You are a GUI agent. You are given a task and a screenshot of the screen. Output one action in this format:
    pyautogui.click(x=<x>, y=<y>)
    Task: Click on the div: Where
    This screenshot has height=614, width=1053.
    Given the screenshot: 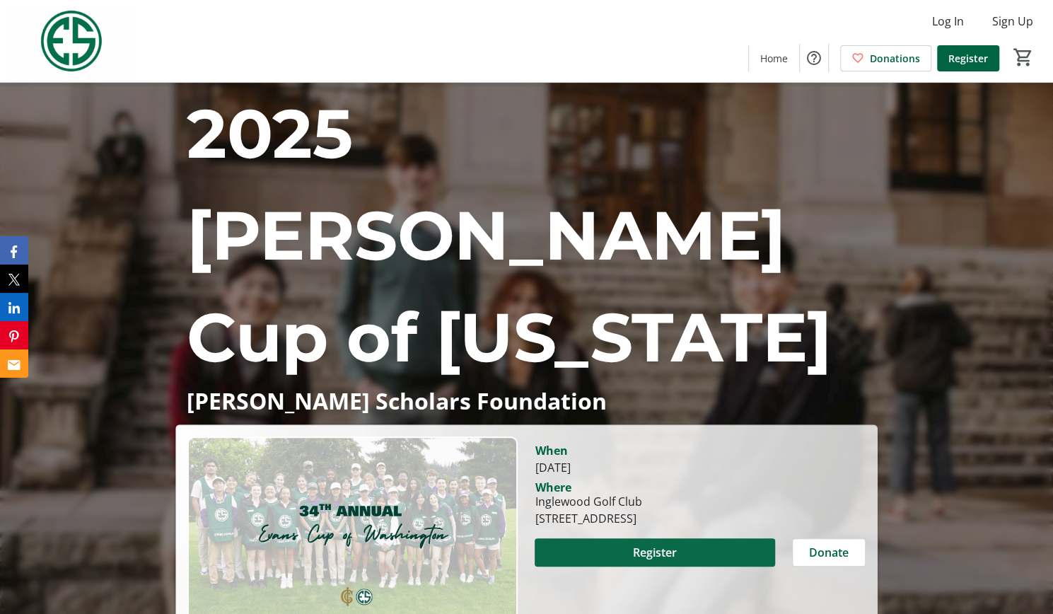 What is the action you would take?
    pyautogui.click(x=552, y=487)
    